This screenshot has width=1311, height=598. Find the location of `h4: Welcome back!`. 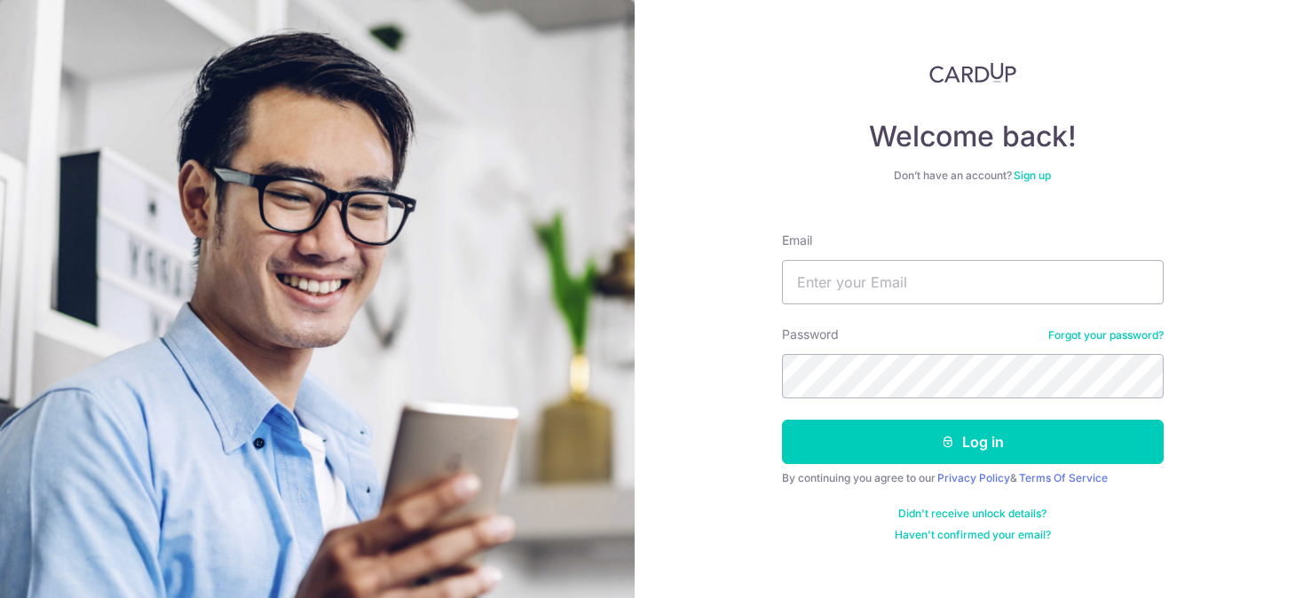

h4: Welcome back! is located at coordinates (973, 137).